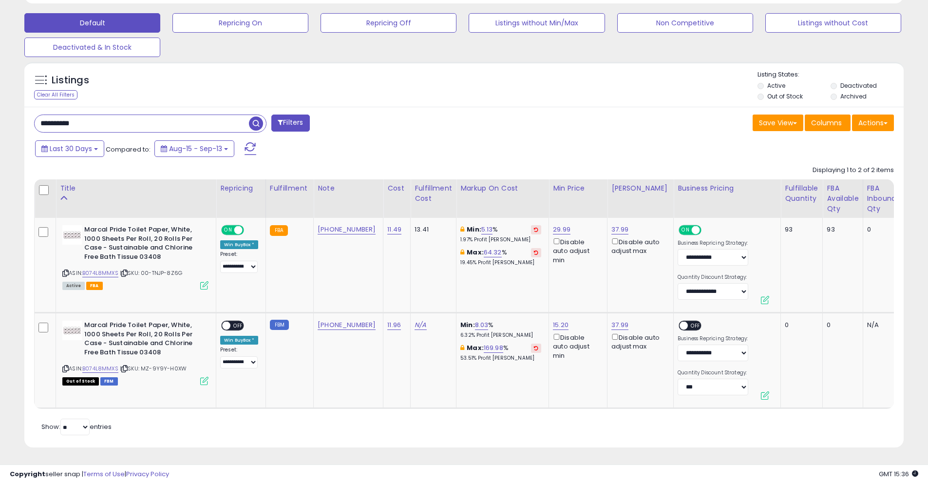 The width and height of the screenshot is (928, 484). I want to click on button: Non Competitive, so click(685, 23).